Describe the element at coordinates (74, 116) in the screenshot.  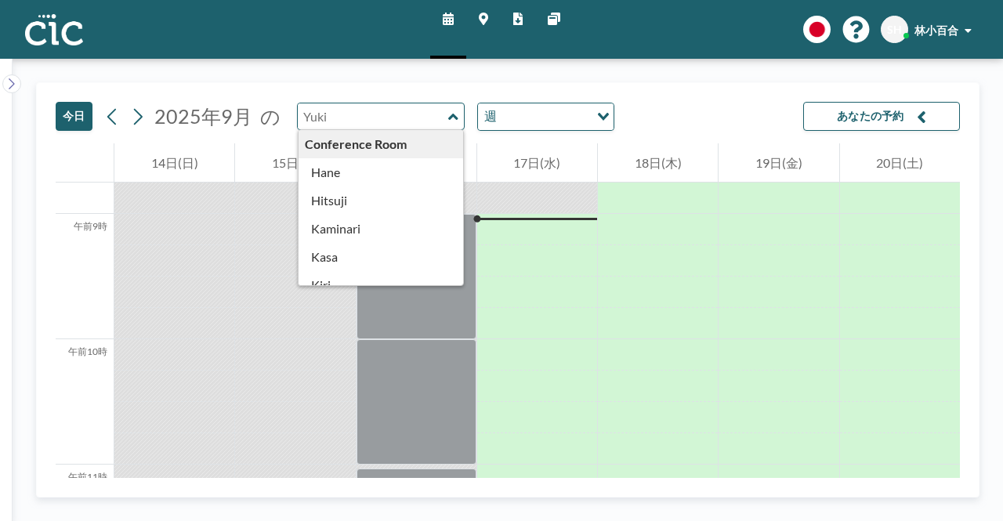
I see `button: 今日` at that location.